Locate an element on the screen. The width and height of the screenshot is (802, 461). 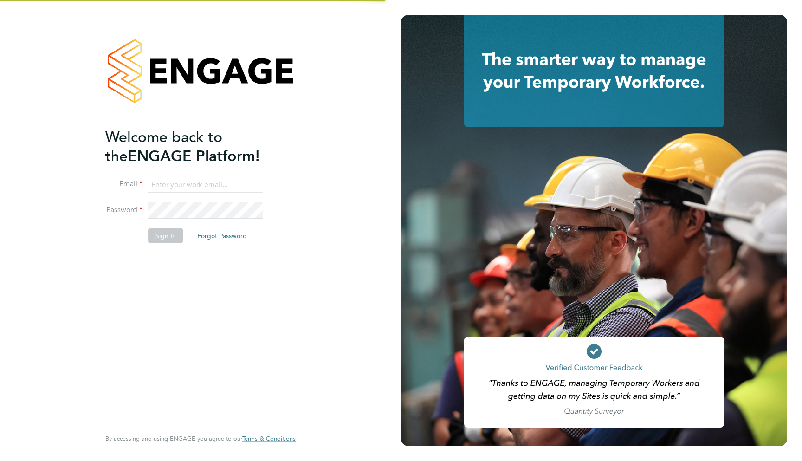
a: Terms & Conditions is located at coordinates (269, 439).